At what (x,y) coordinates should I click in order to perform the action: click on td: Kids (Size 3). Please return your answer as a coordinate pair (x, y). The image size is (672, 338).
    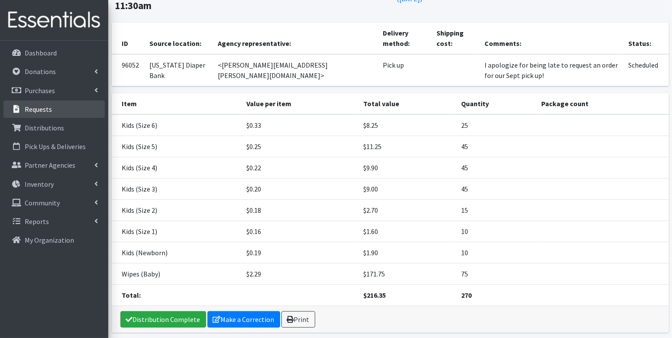
    Looking at the image, I should click on (177, 188).